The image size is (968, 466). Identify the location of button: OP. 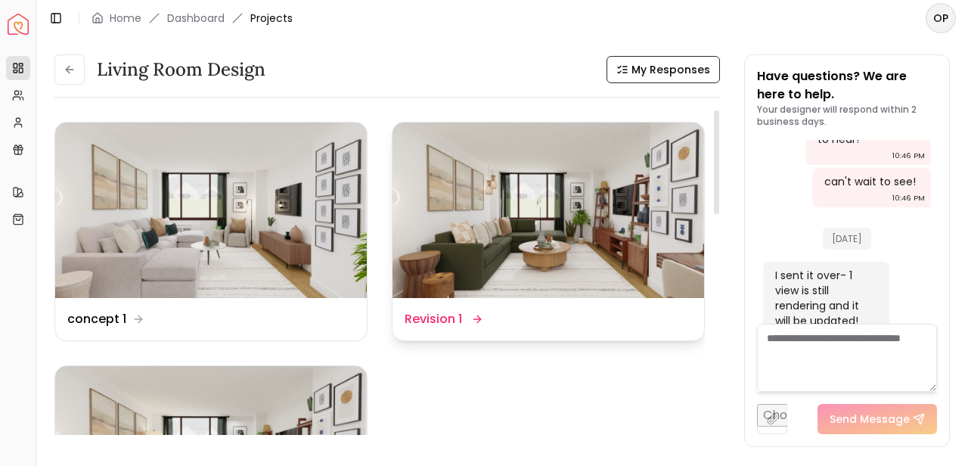
(941, 18).